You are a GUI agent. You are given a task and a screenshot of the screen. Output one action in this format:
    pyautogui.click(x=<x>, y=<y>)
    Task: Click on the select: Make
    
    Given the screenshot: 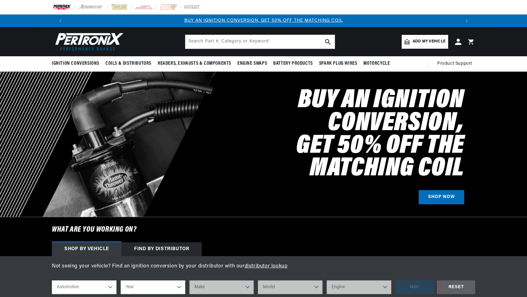 What is the action you would take?
    pyautogui.click(x=222, y=287)
    